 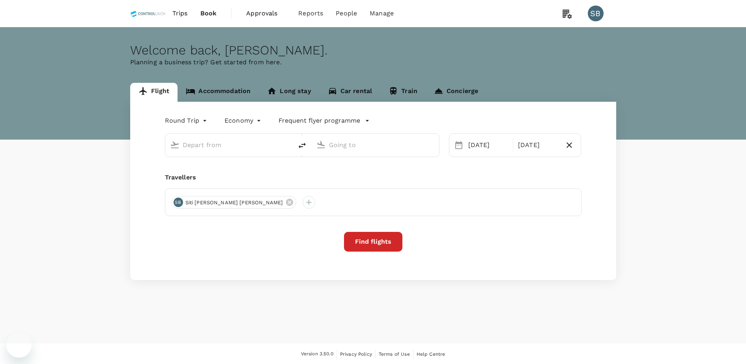 I want to click on a: Terms of Use, so click(x=394, y=354).